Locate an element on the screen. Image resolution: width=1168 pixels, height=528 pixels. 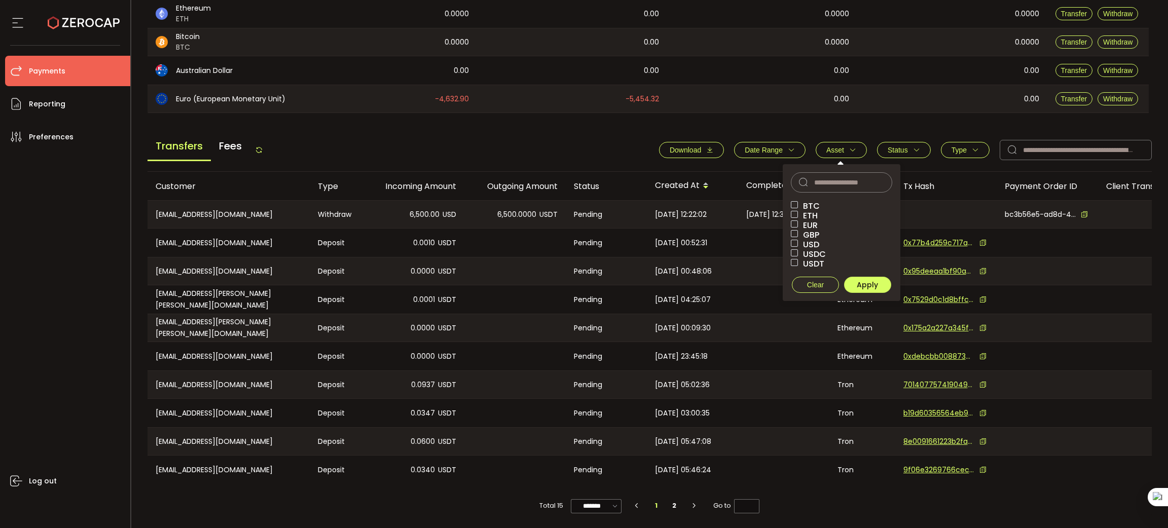
span: 0xdebcbb008873091b8dbd01e22b3782706ce8a1d36985edb60f59a717cd247ec3 is located at coordinates (939, 356).